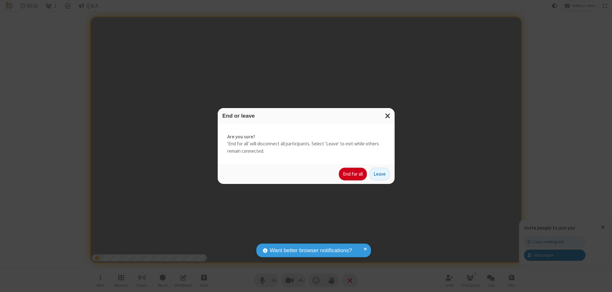 This screenshot has width=612, height=292. I want to click on button: Close modal, so click(388, 116).